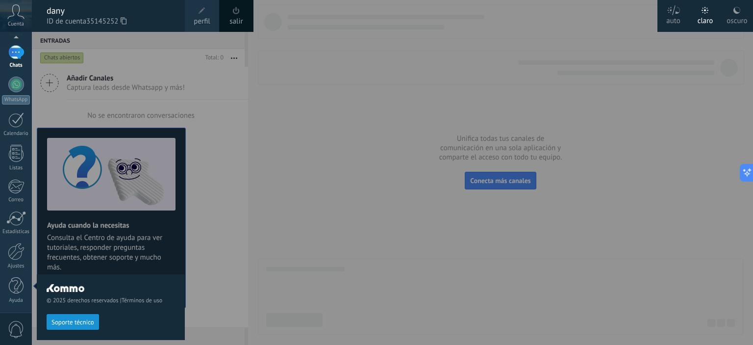  What do you see at coordinates (236, 22) in the screenshot?
I see `a: salir` at bounding box center [236, 22].